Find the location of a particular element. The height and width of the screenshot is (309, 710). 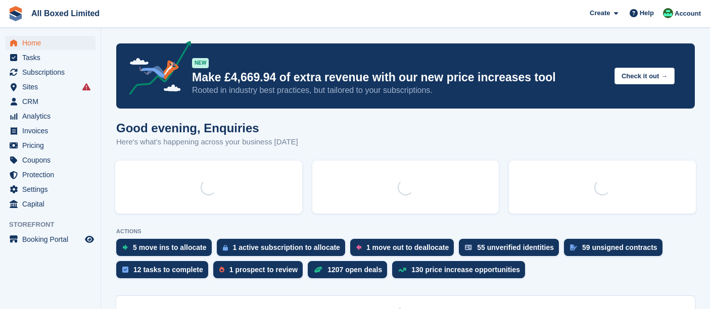

div: 55 unverified identities is located at coordinates (516, 248).